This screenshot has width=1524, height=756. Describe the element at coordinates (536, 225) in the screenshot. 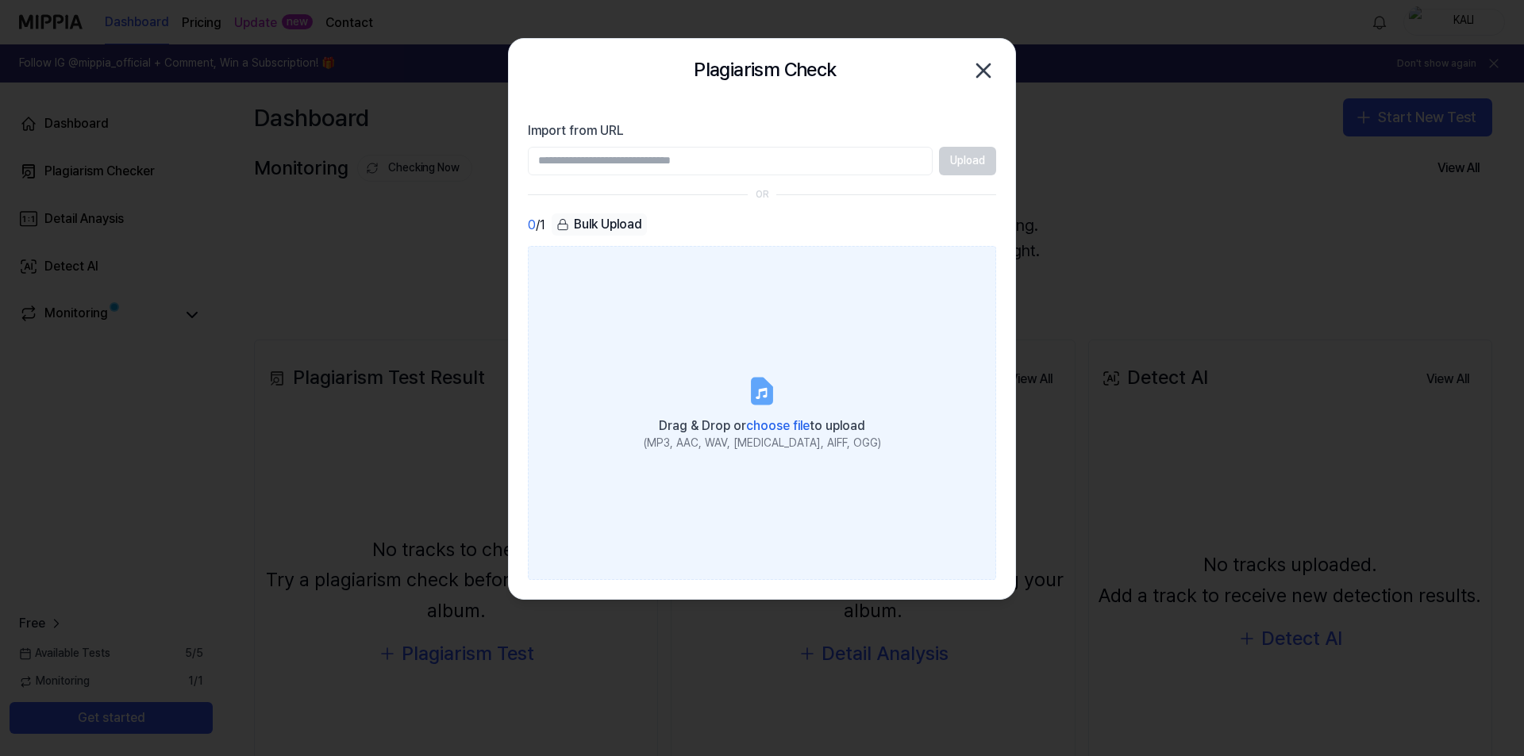

I see `div: / 1` at that location.